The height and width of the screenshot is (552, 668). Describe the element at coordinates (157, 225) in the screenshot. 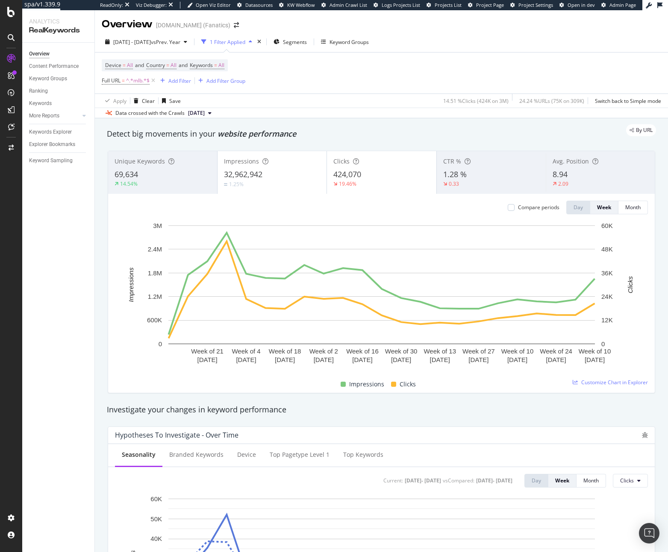

I see `text: 3M` at that location.